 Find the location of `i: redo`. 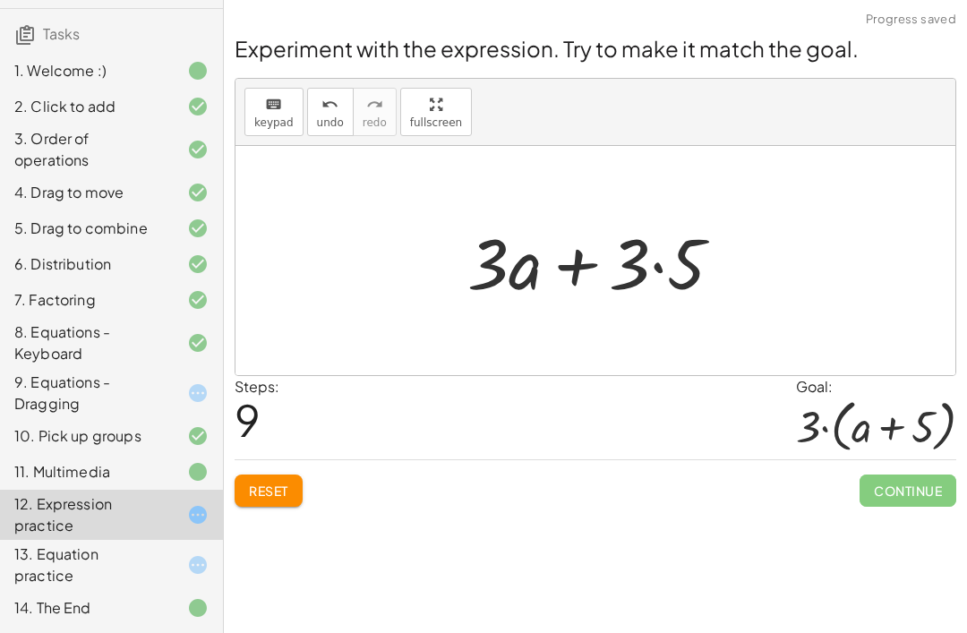

i: redo is located at coordinates (374, 105).